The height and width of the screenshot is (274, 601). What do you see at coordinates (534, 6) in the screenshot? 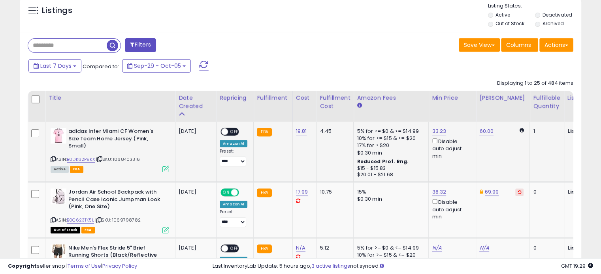
I see `p: Listing States:` at bounding box center [534, 6].